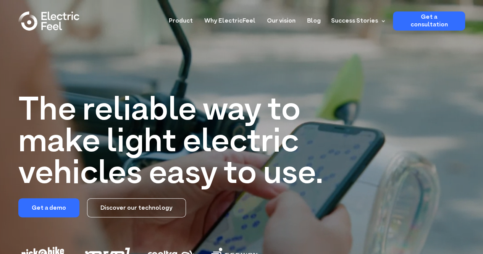 The height and width of the screenshot is (254, 483). What do you see at coordinates (281, 18) in the screenshot?
I see `a: Our vision` at bounding box center [281, 18].